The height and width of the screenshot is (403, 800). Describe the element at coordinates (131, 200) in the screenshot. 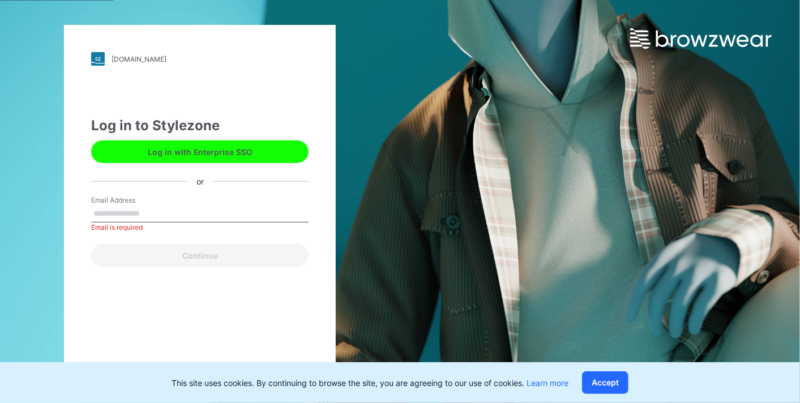

I see `label: Email Address` at that location.